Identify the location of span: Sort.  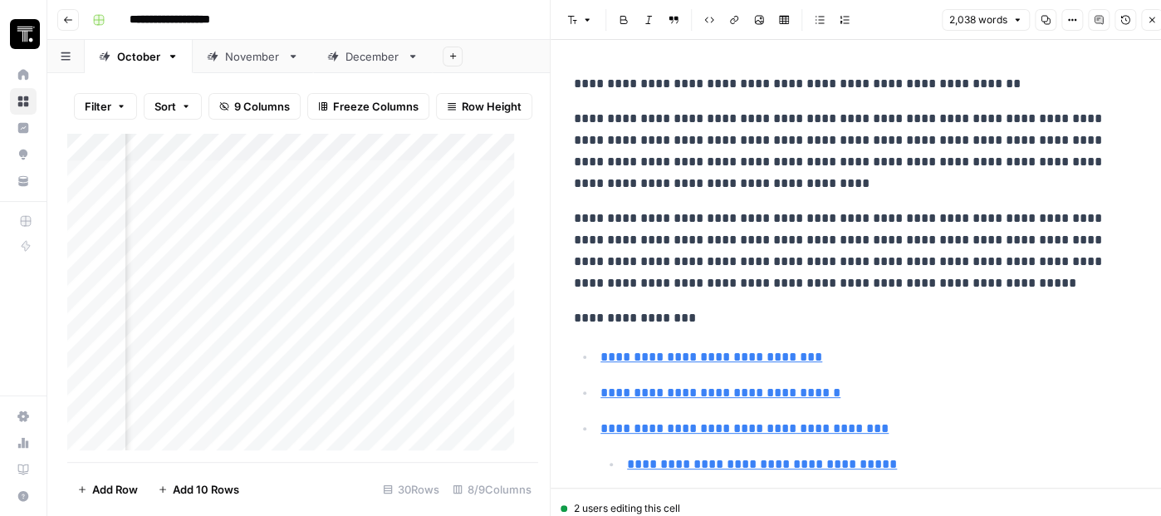
(165, 106).